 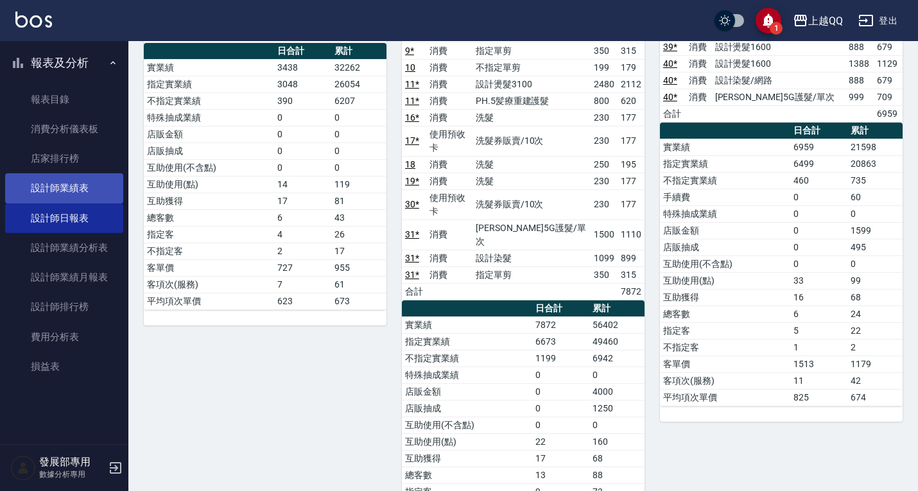 I want to click on td: 設計染髮/網路, so click(x=779, y=80).